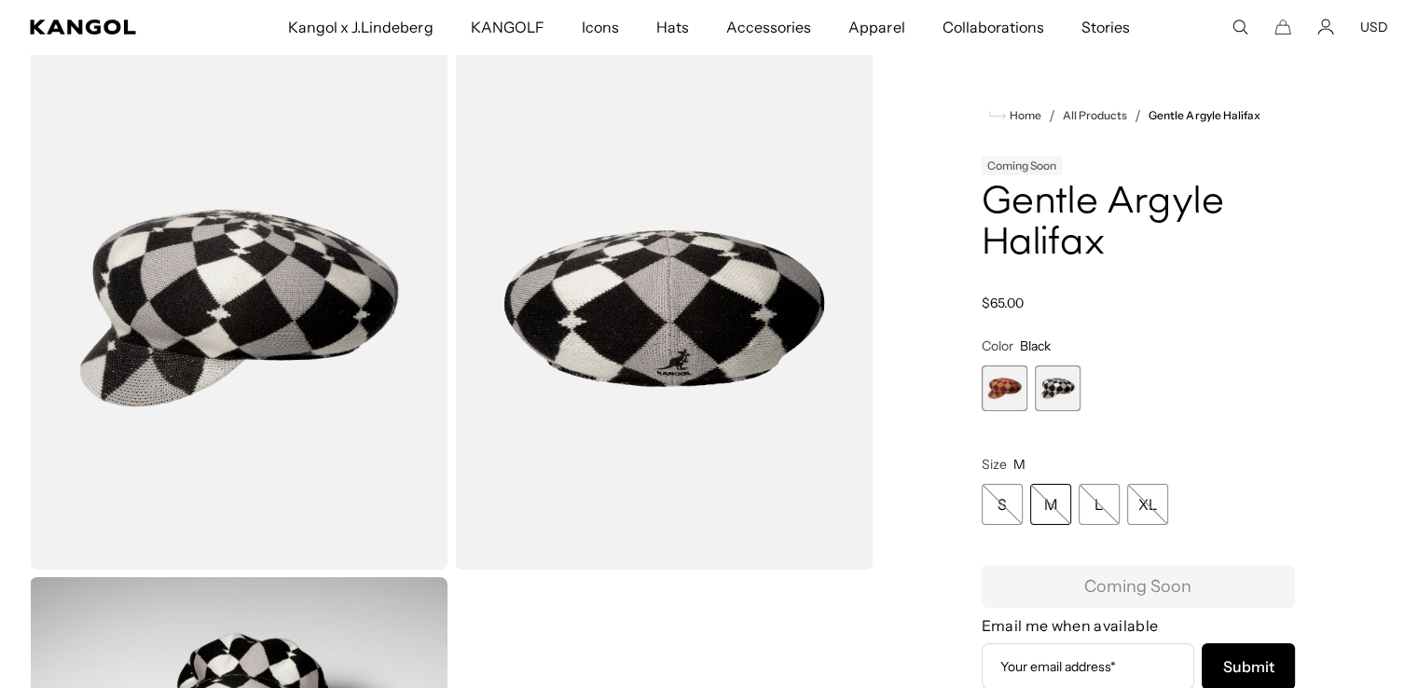 This screenshot has height=688, width=1418. I want to click on a: Account, so click(1326, 27).